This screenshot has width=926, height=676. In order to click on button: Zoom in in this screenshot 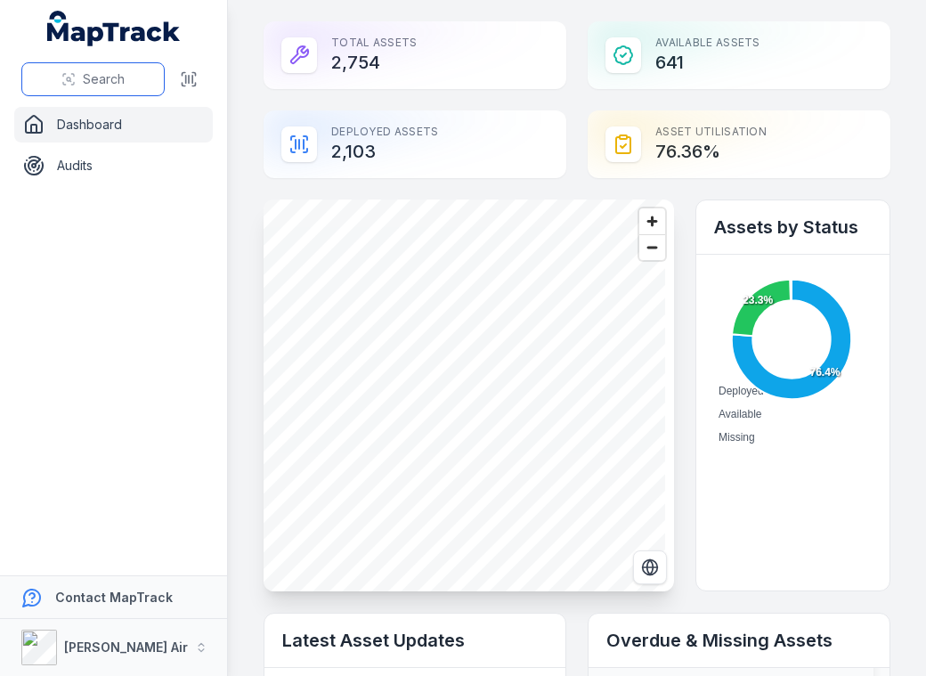, I will do `click(652, 221)`.